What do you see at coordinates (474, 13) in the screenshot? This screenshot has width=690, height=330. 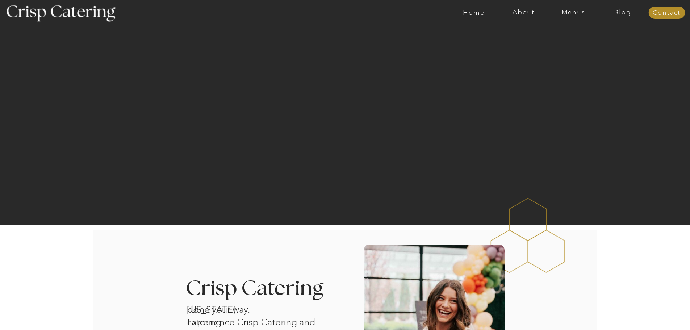 I see `a: Home` at bounding box center [474, 13].